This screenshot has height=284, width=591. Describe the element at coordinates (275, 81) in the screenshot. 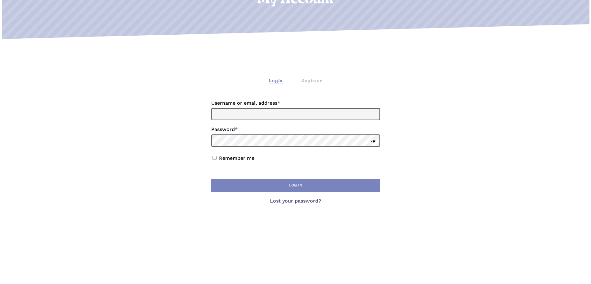

I see `div: Login` at that location.